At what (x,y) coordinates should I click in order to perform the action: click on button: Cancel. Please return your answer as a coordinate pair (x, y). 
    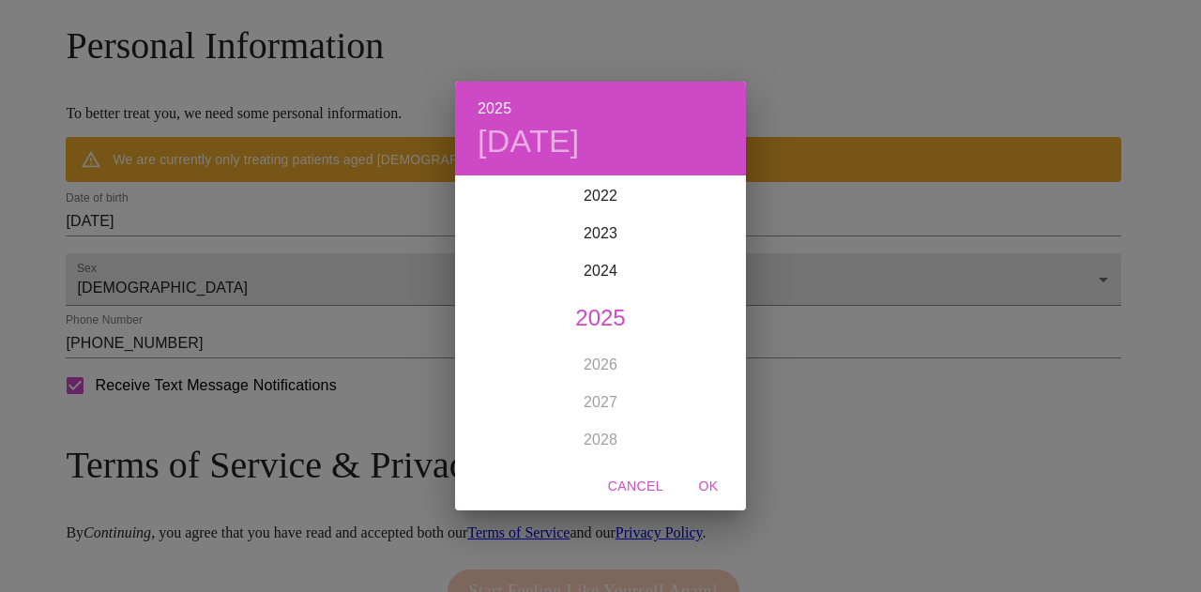
    Looking at the image, I should click on (635, 486).